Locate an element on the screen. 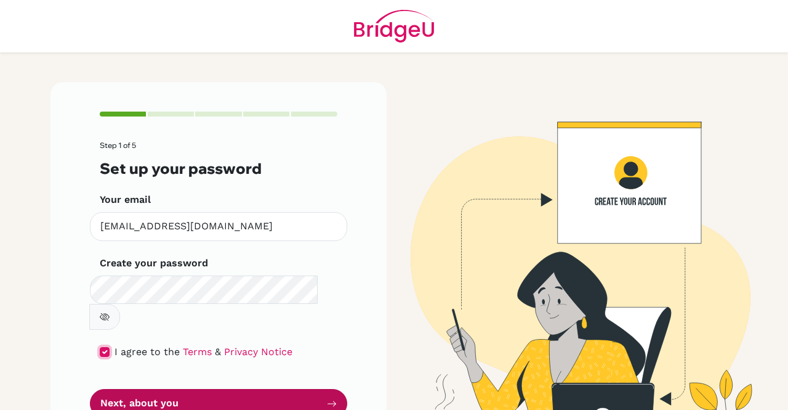  input: Insert your email* is located at coordinates (219, 226).